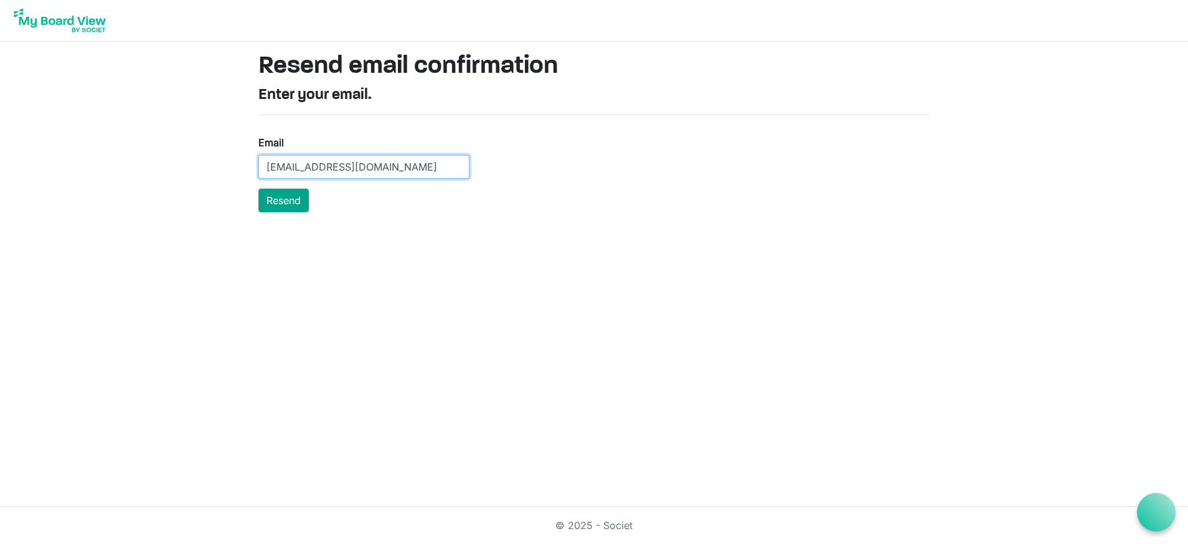  Describe the element at coordinates (283, 200) in the screenshot. I see `button: Resend` at that location.